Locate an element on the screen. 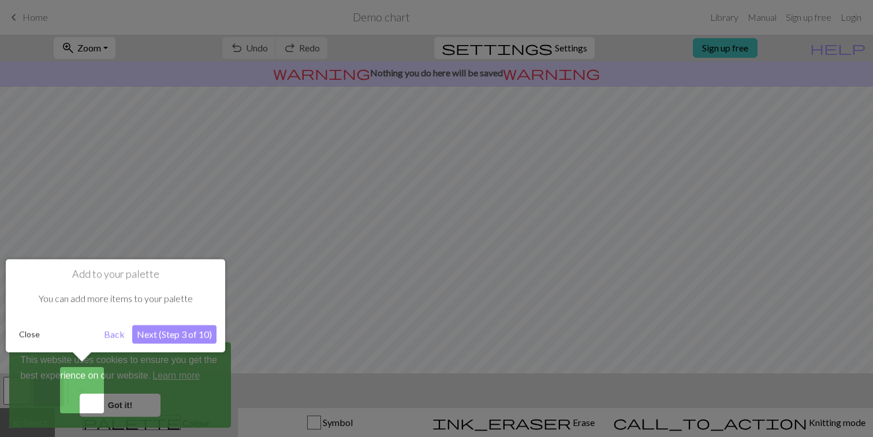 This screenshot has height=437, width=873. div: Add to your palette is located at coordinates (116, 306).